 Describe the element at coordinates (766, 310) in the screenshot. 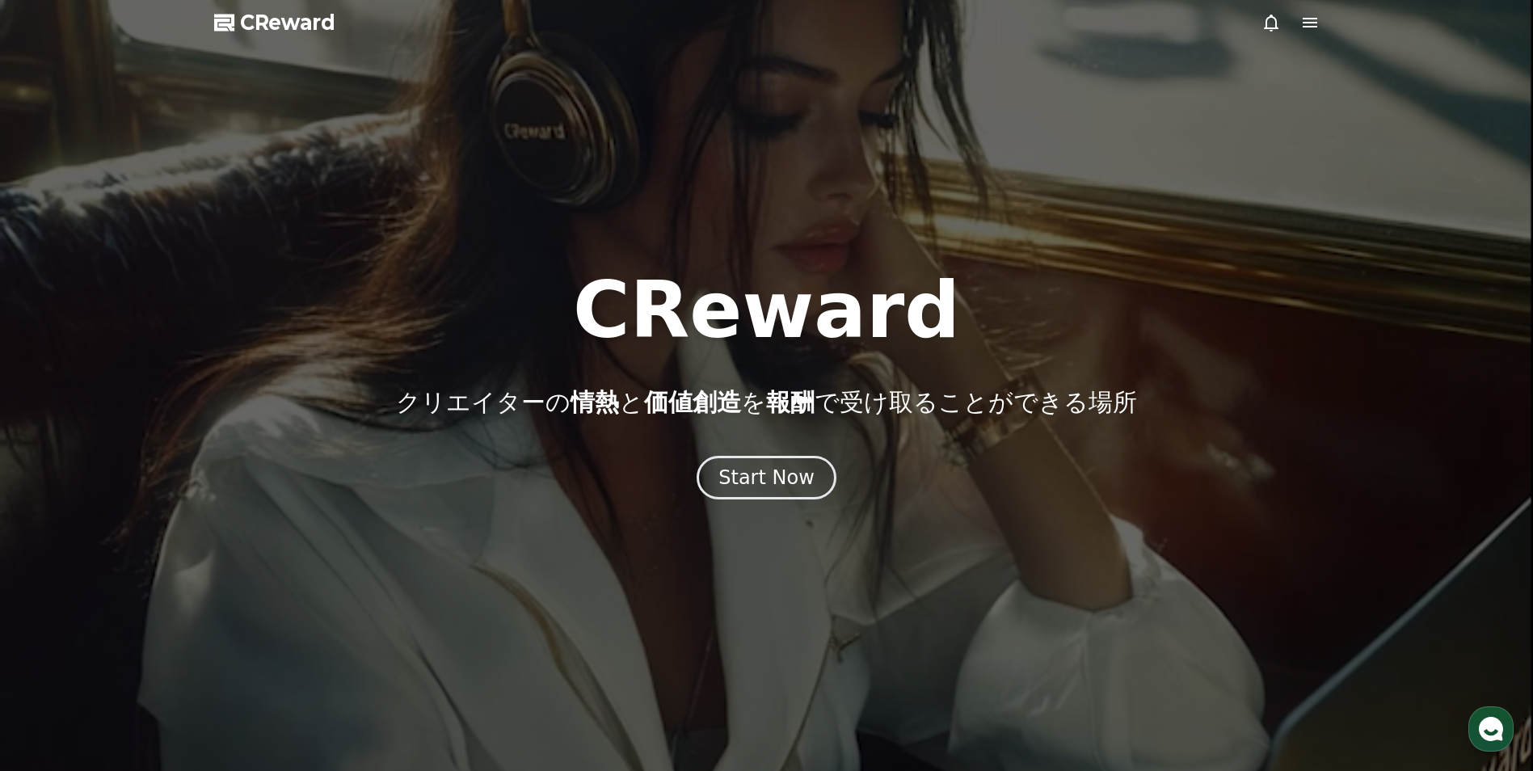

I see `h1: CReward` at that location.